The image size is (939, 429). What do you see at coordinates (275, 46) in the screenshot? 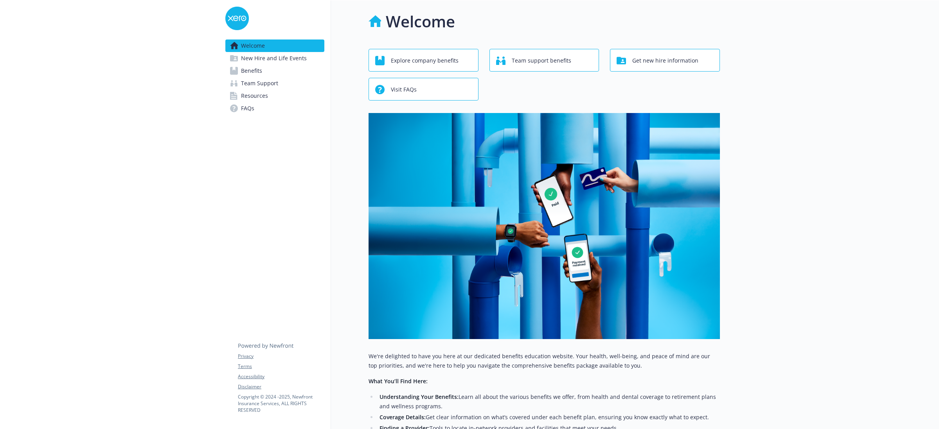
I see `a: Welcome` at bounding box center [275, 46].